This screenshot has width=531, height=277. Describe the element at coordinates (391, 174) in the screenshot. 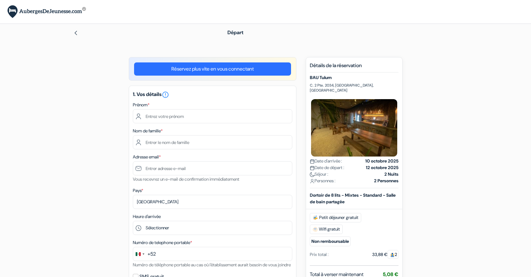

I see `strong: 2 Nuits` at that location.